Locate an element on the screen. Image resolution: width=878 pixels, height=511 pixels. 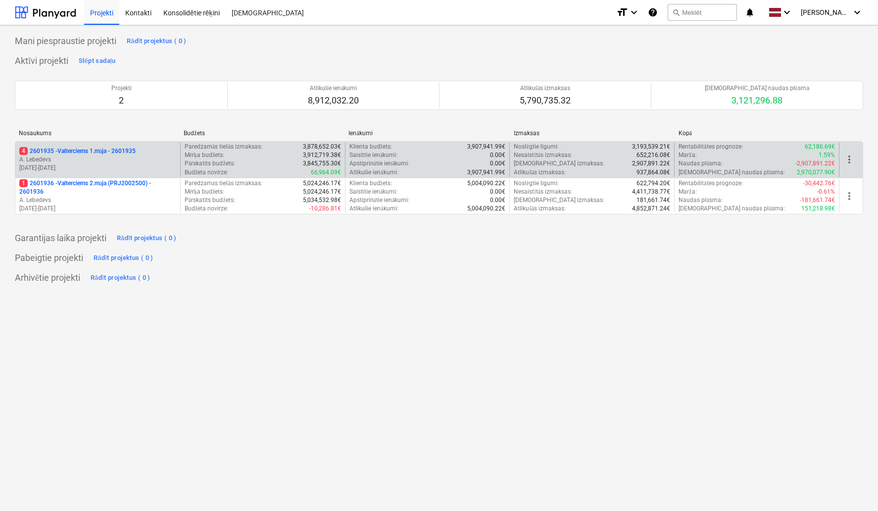
p: 8,912,032.20 is located at coordinates (333, 100).